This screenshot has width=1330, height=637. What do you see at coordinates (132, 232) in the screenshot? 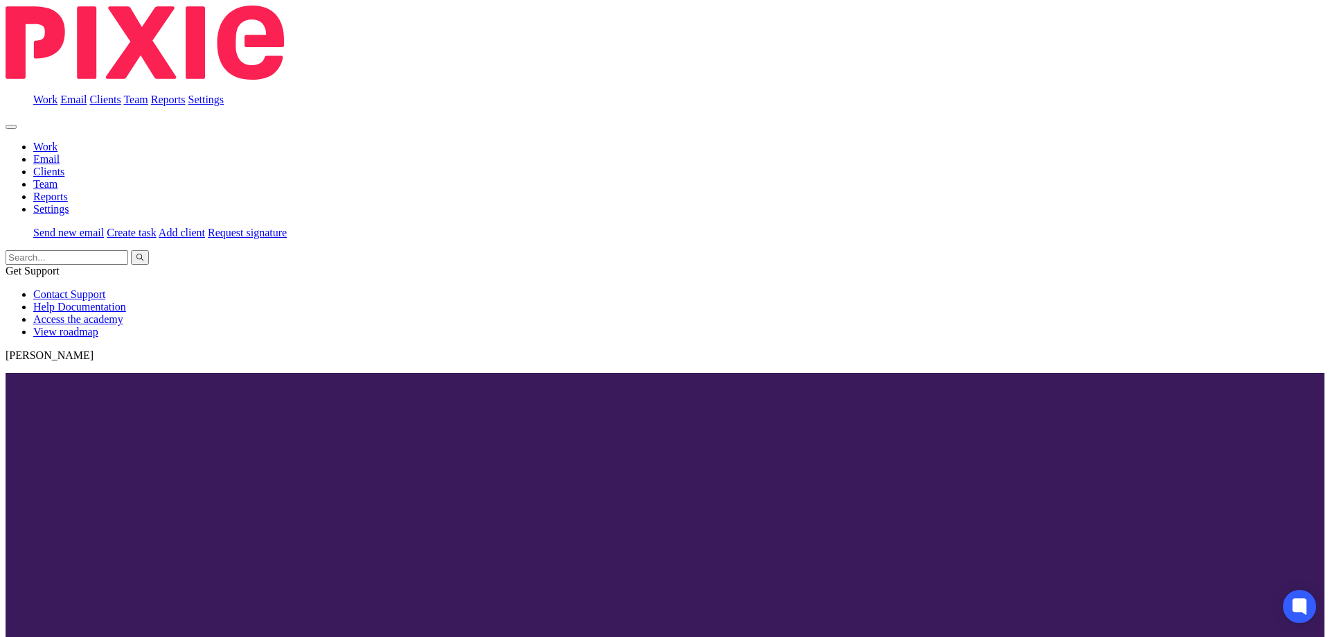
I see `a: Create task` at bounding box center [132, 232].